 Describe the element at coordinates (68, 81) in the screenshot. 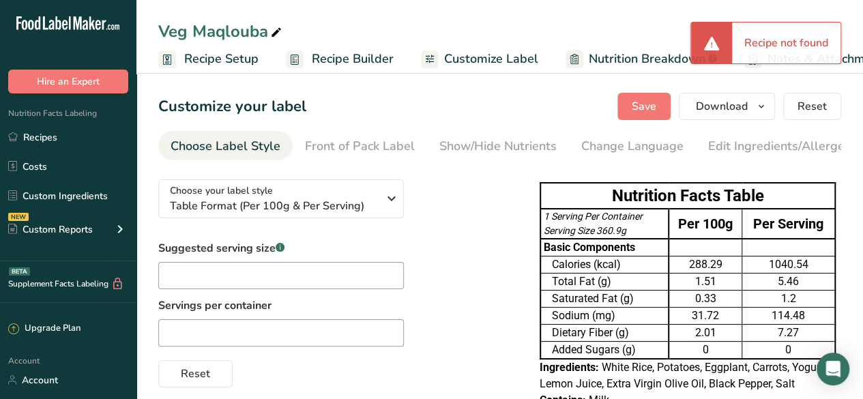

I see `button: Hire an Expert` at that location.